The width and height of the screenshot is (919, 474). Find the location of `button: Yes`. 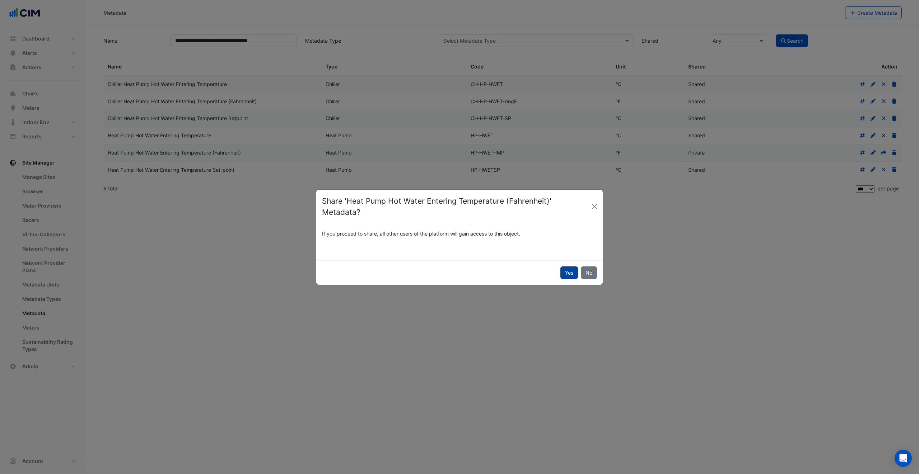

button: Yes is located at coordinates (569, 273).